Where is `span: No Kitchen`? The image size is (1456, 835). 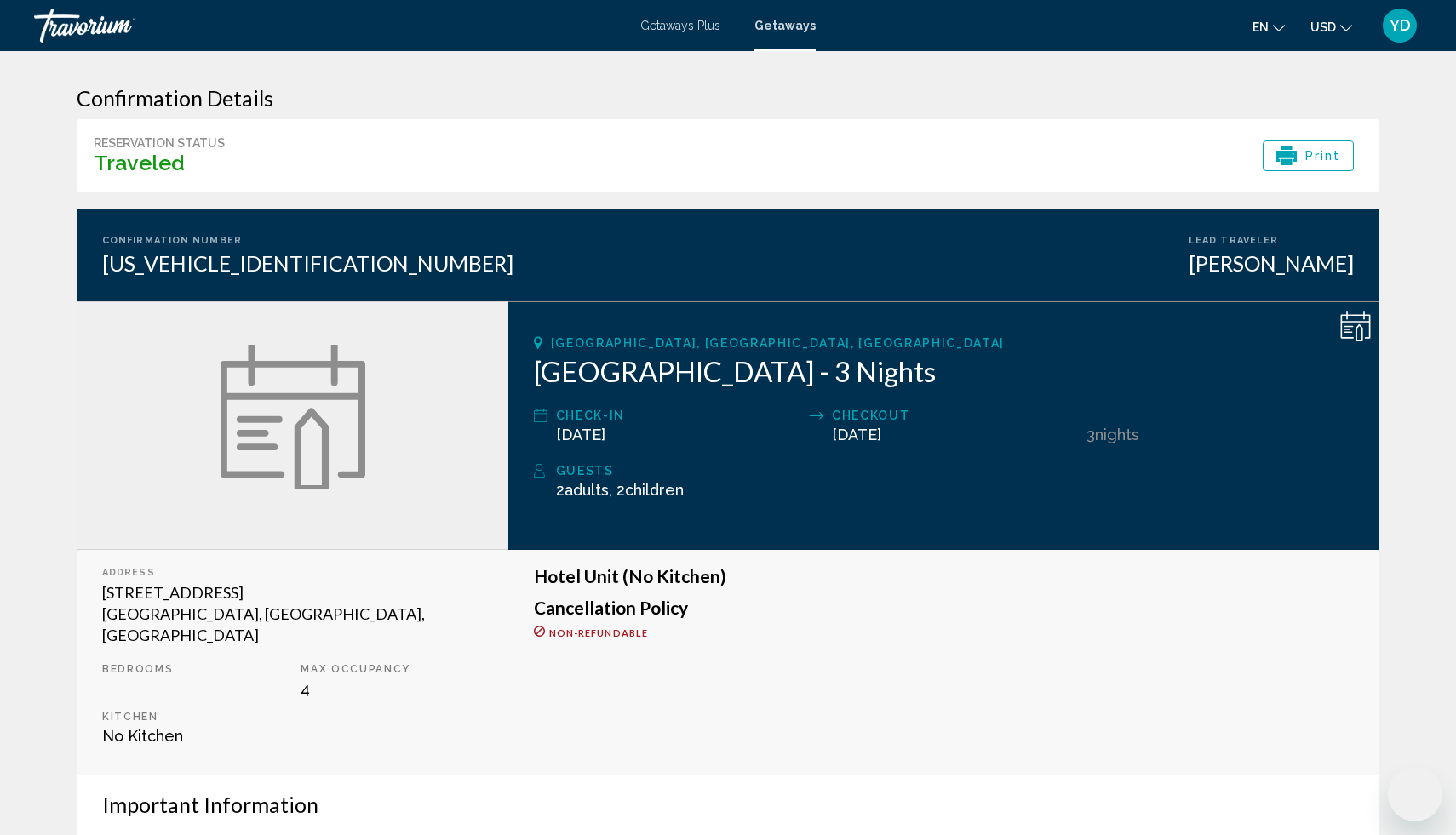 span: No Kitchen is located at coordinates (142, 736).